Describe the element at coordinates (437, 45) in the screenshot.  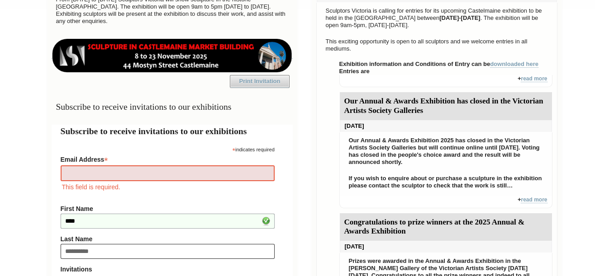
I see `p: This exciting opportunity is open to all sculptors and we welcome entries in all mediums.` at that location.